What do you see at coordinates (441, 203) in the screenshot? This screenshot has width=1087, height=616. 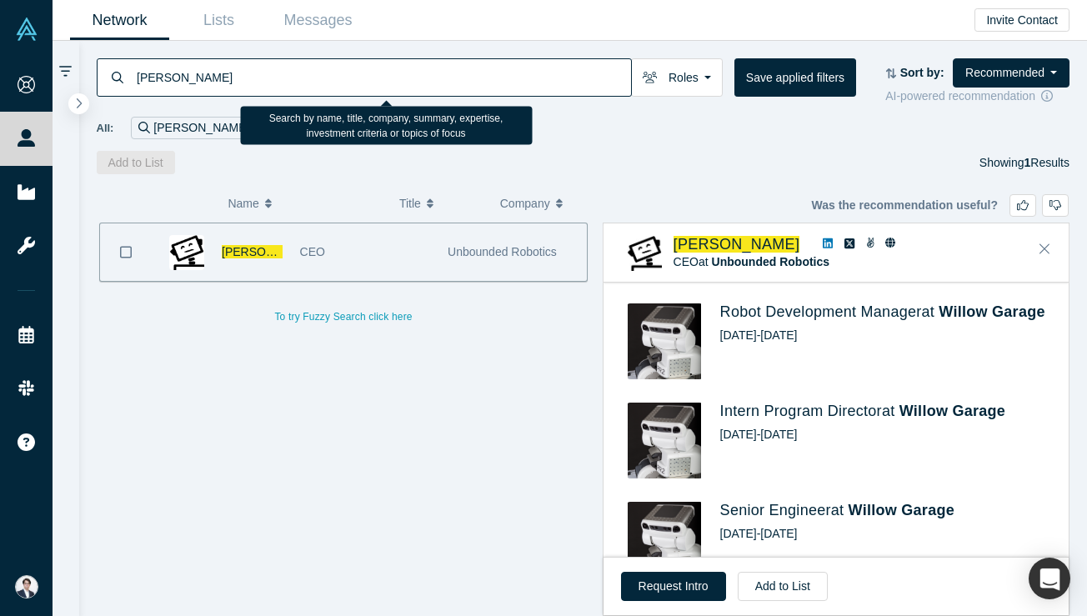 I see `button: Title` at bounding box center [441, 203].